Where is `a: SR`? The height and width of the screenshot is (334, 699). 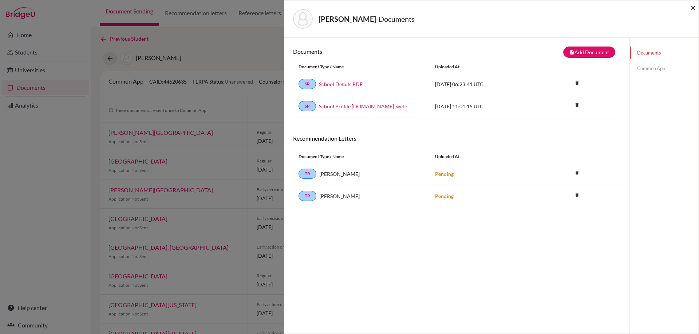 a: SR is located at coordinates (307, 84).